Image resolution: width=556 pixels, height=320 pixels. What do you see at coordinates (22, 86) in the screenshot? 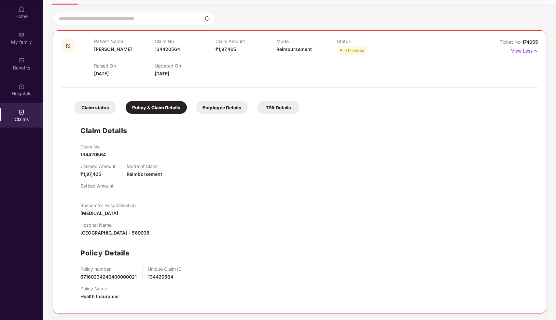
I see `img: svg+xml;base64,PHN2ZyBpZD0iSG9zcGl0YWxzIiB4bWxucz0iaHR0cDovL3d3dy53My5vcmcvMjAwMC9zdmciIHdpZHRoPS...` at bounding box center [22, 86].